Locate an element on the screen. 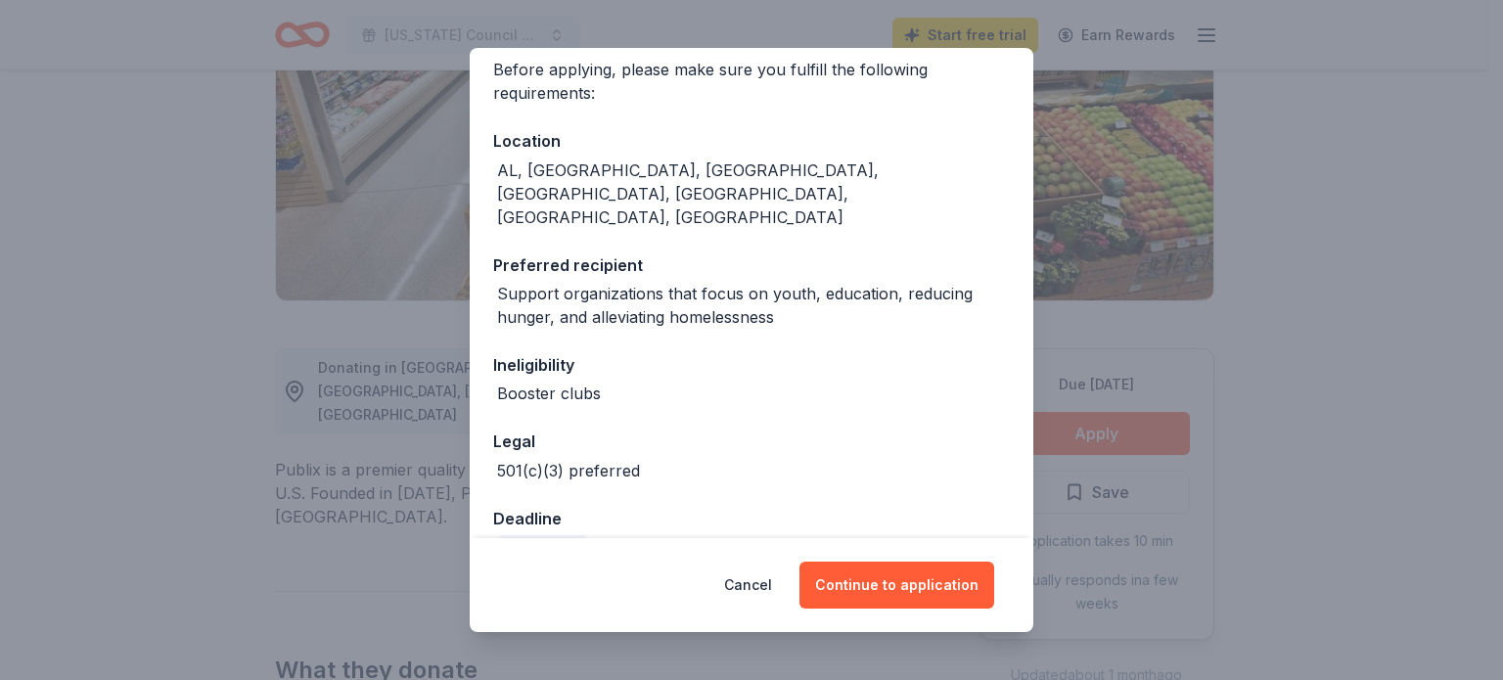 This screenshot has width=1503, height=680. div: Location is located at coordinates (751, 141).